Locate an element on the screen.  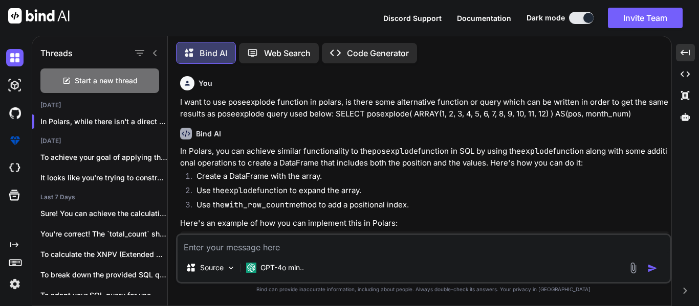
img: cloudideIcon is located at coordinates (15, 168).